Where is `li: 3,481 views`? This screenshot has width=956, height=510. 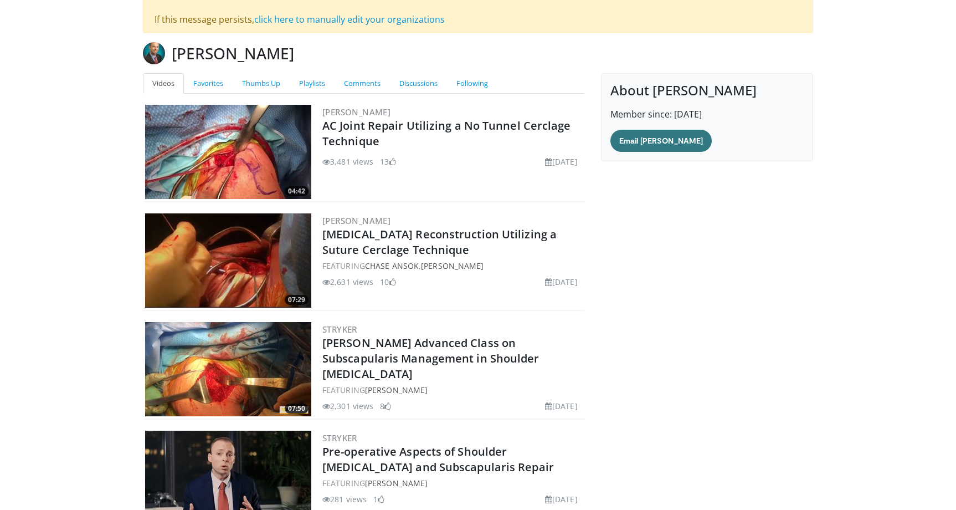
li: 3,481 views is located at coordinates (348, 161).